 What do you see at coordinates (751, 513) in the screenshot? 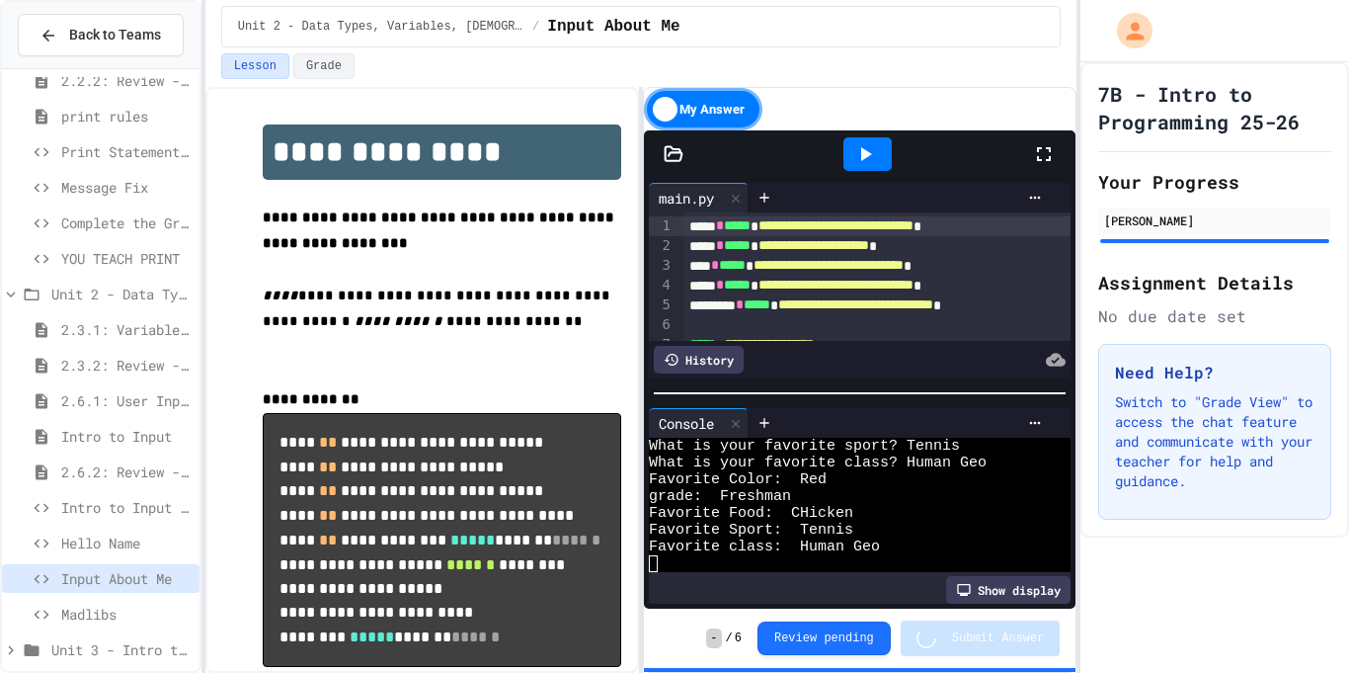
I see `span: Favorite Food: CHicken` at bounding box center [751, 513].